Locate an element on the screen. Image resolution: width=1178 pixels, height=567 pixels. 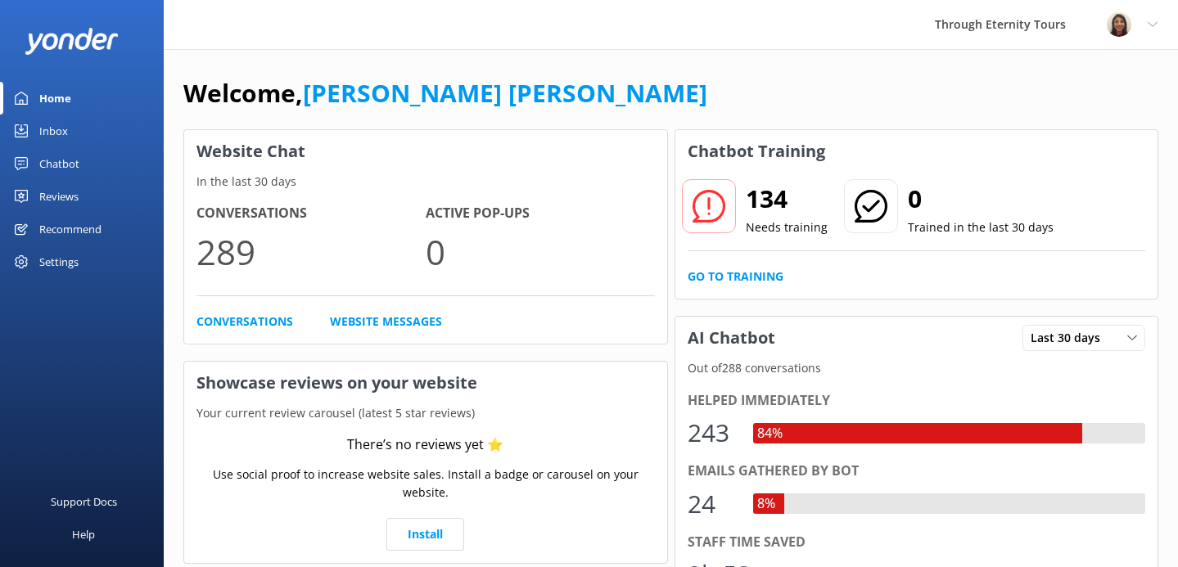
div: 84% is located at coordinates (770, 434).